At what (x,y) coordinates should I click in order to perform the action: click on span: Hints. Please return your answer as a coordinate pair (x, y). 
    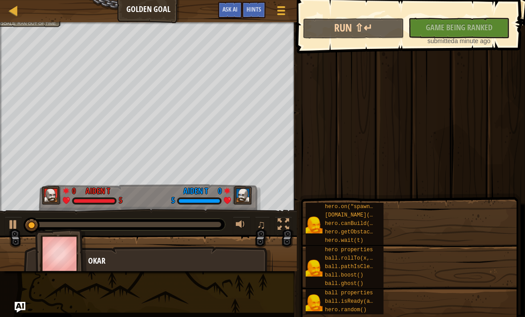
    Looking at the image, I should click on (254, 9).